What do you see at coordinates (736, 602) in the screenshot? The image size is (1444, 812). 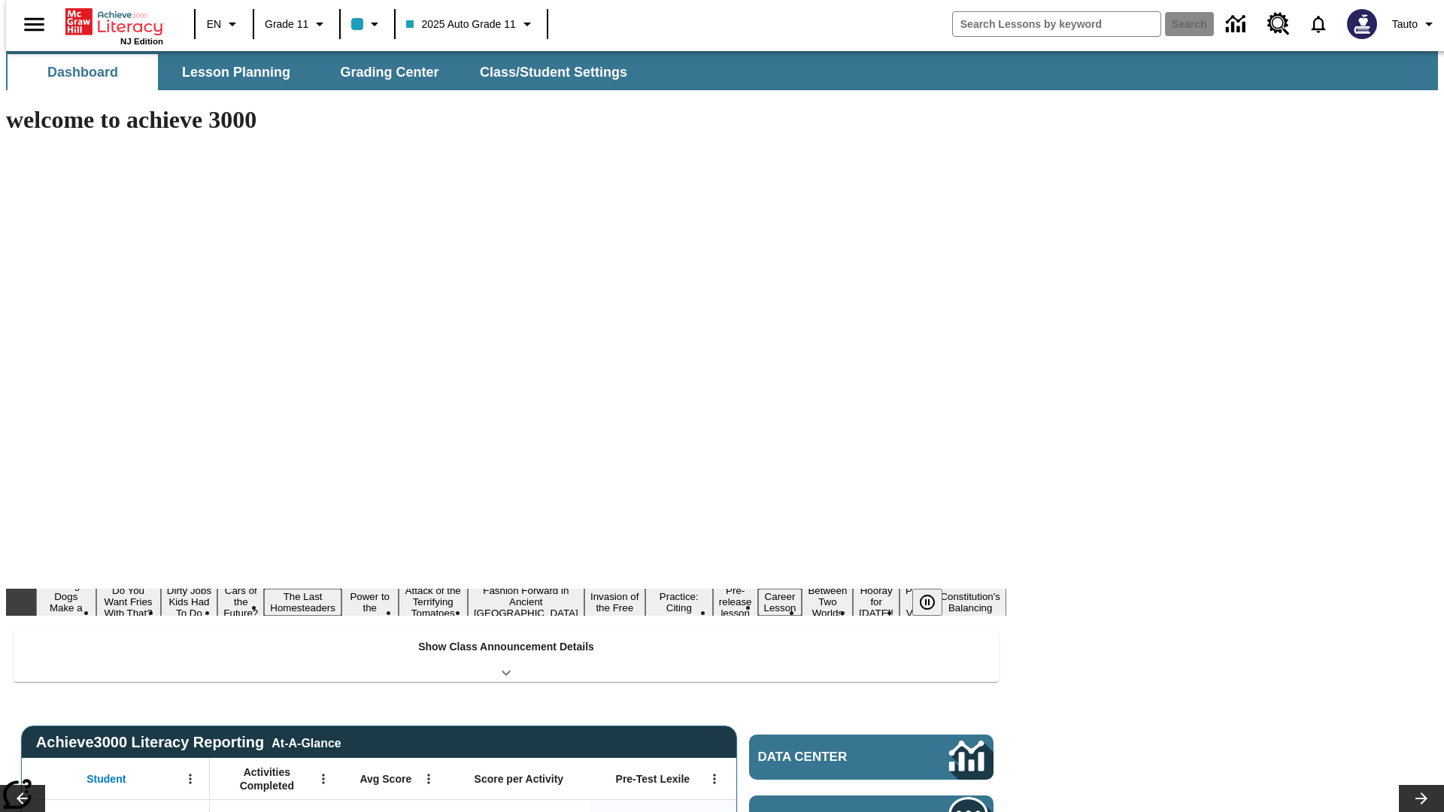 I see `button: Slide 11 Pre-release lesson` at bounding box center [736, 602].